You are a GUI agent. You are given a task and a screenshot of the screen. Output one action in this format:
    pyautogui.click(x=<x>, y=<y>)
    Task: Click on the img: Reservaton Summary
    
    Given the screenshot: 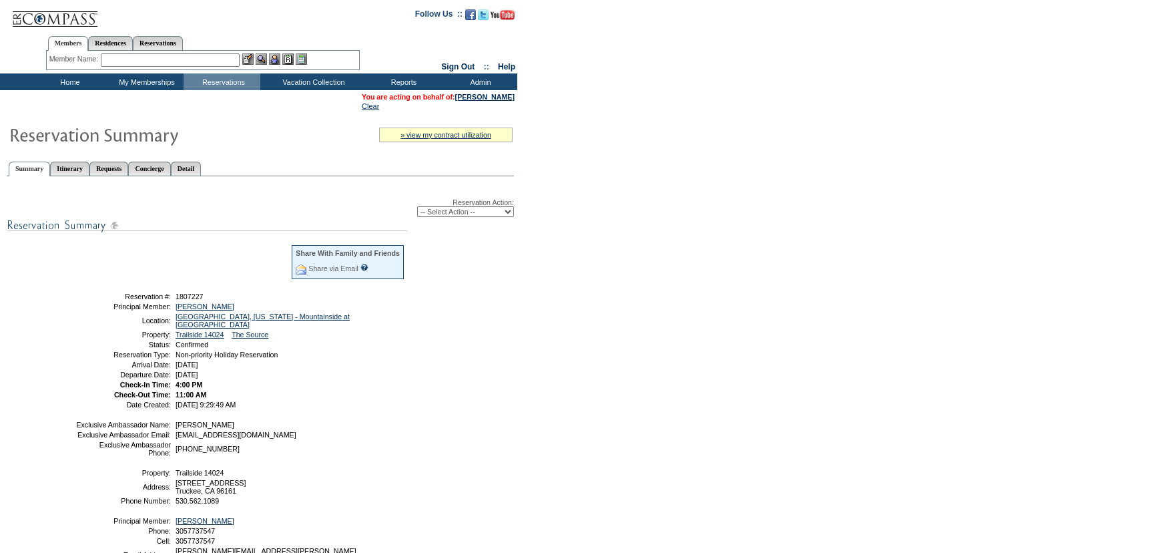 What is the action you would take?
    pyautogui.click(x=142, y=134)
    